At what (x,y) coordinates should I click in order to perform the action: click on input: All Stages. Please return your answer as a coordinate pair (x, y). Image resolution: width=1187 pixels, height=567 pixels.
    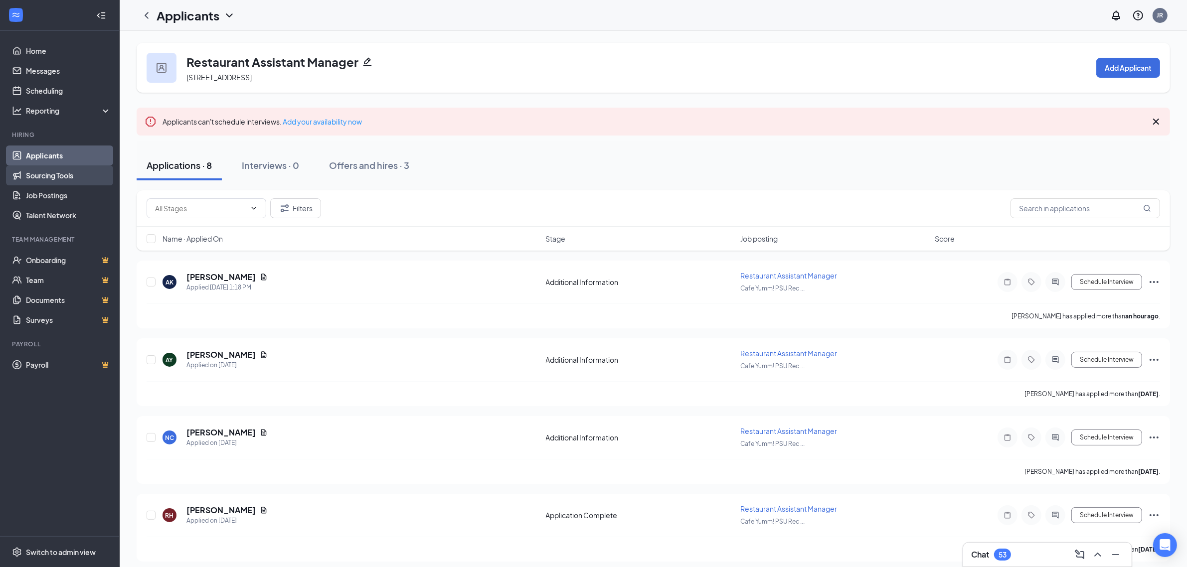
    Looking at the image, I should click on (200, 208).